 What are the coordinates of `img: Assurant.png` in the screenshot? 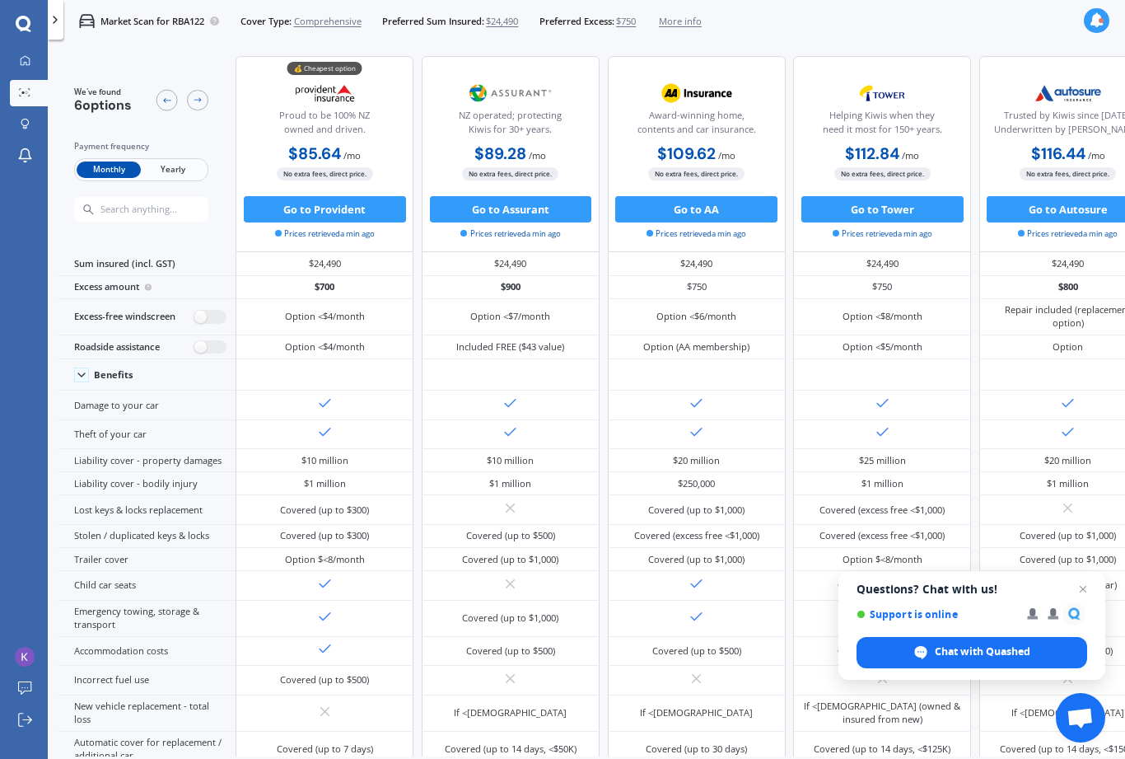 It's located at (511, 93).